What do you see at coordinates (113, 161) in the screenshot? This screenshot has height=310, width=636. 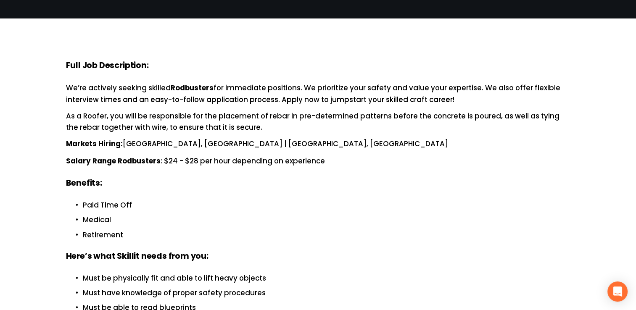 I see `strong: Salary Range Rodbusters` at bounding box center [113, 161].